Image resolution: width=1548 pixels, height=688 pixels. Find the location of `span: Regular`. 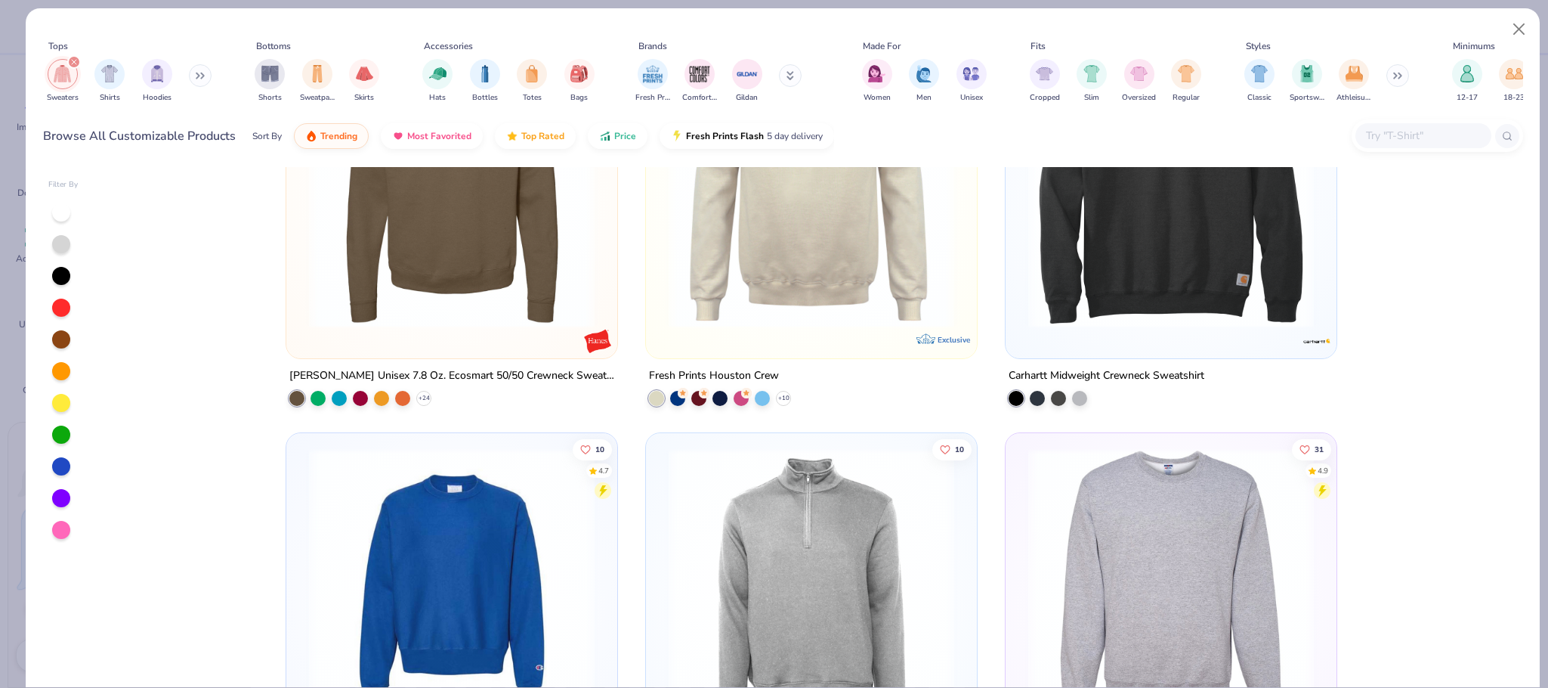

span: Regular is located at coordinates (1186, 97).